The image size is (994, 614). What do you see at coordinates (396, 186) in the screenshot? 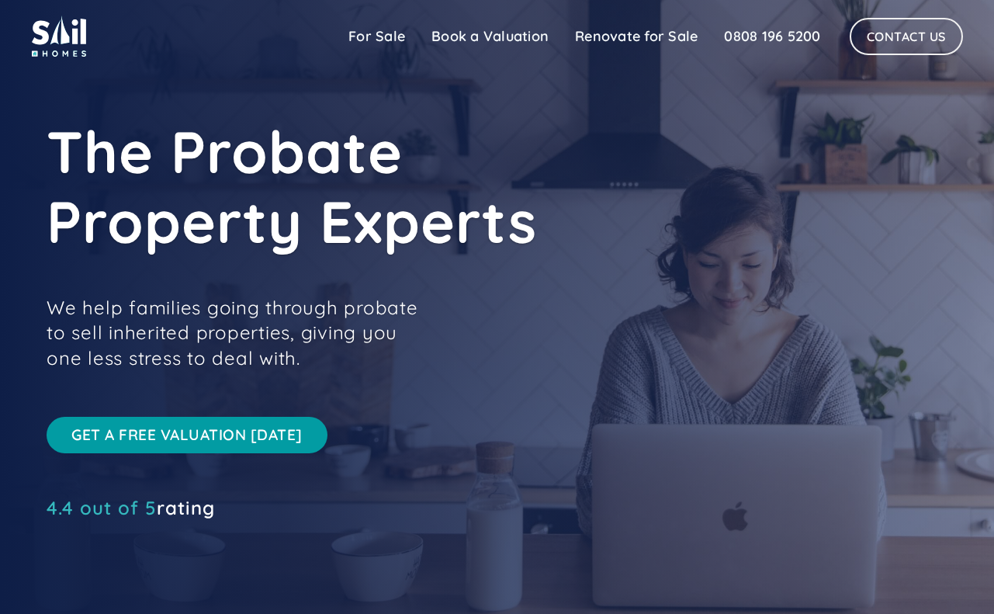
I see `h1: The Probate Property Experts` at bounding box center [396, 186].